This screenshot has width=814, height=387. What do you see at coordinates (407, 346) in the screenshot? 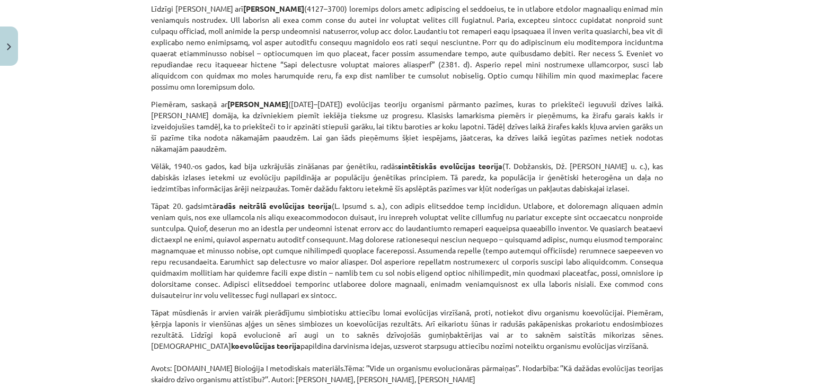
I see `p: Tāpat mūsdienās ir arvien vairāk pierādījumu simbiotisku attiecību lomai evolūcijas virzīšanā, pr...` at bounding box center [407, 346].